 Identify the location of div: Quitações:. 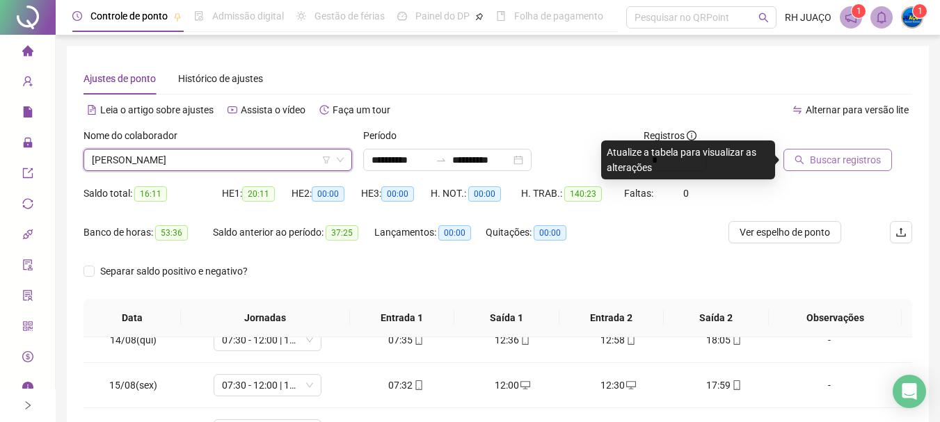
(537, 232).